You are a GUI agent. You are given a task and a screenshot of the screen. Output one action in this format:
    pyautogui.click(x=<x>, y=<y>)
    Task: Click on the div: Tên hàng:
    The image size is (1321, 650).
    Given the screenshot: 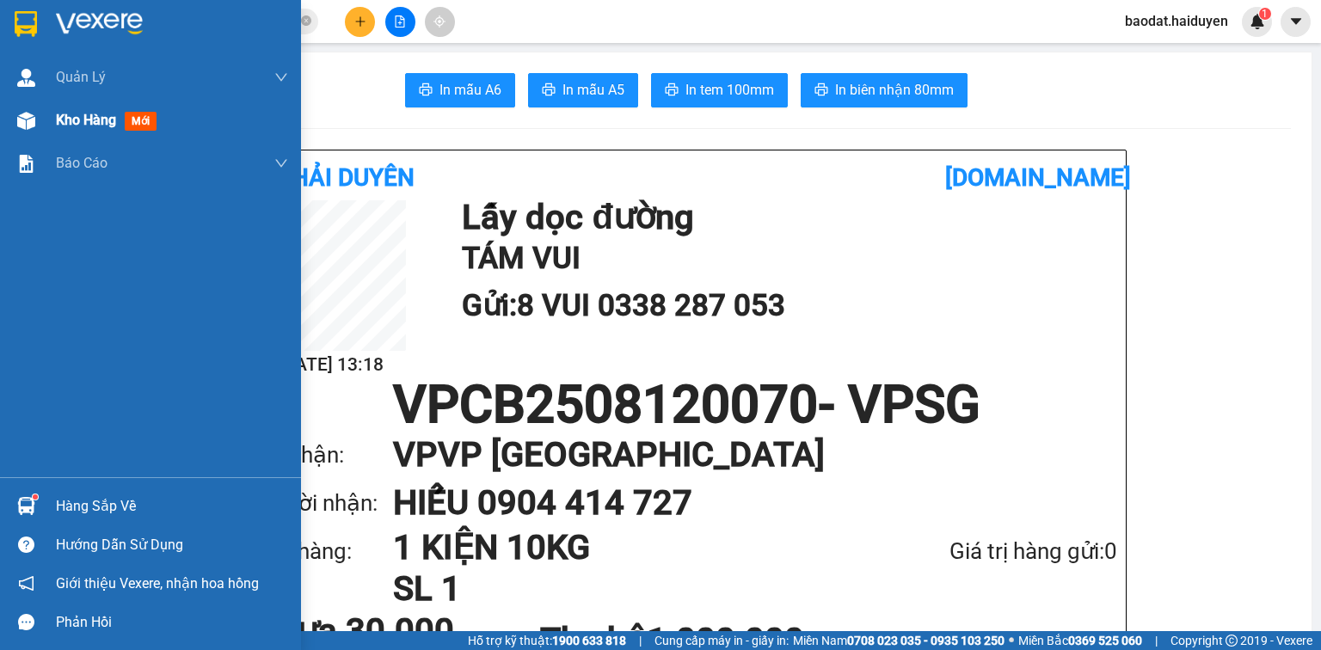 What is the action you would take?
    pyautogui.click(x=324, y=551)
    